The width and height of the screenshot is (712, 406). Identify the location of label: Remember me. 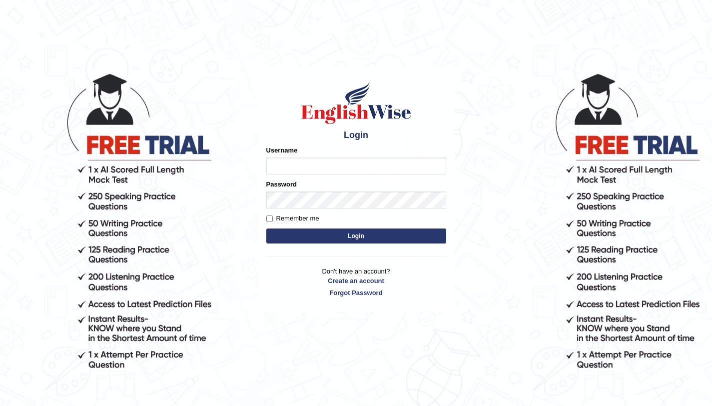
(293, 218).